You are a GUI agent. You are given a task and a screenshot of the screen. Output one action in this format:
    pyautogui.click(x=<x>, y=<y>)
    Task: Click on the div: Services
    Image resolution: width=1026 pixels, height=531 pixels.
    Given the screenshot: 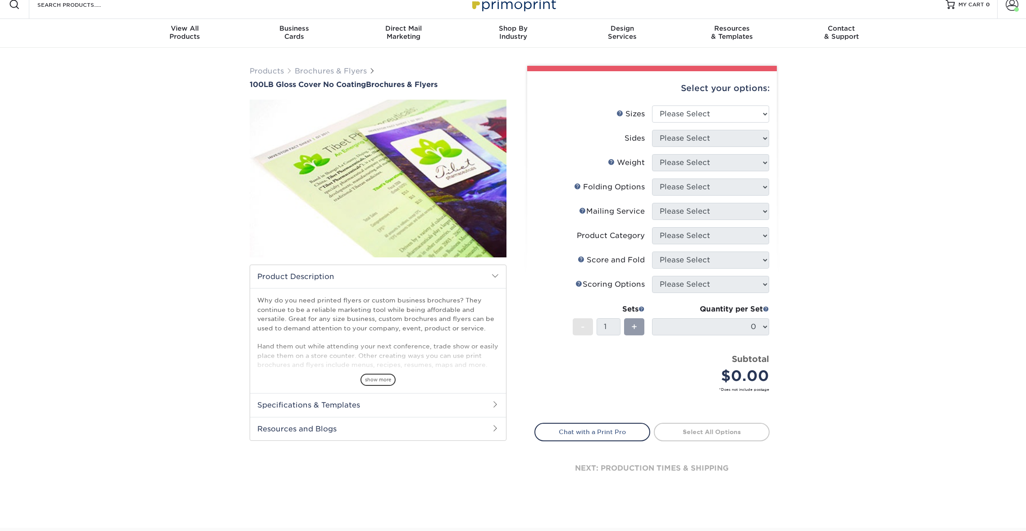 What is the action you would take?
    pyautogui.click(x=622, y=32)
    